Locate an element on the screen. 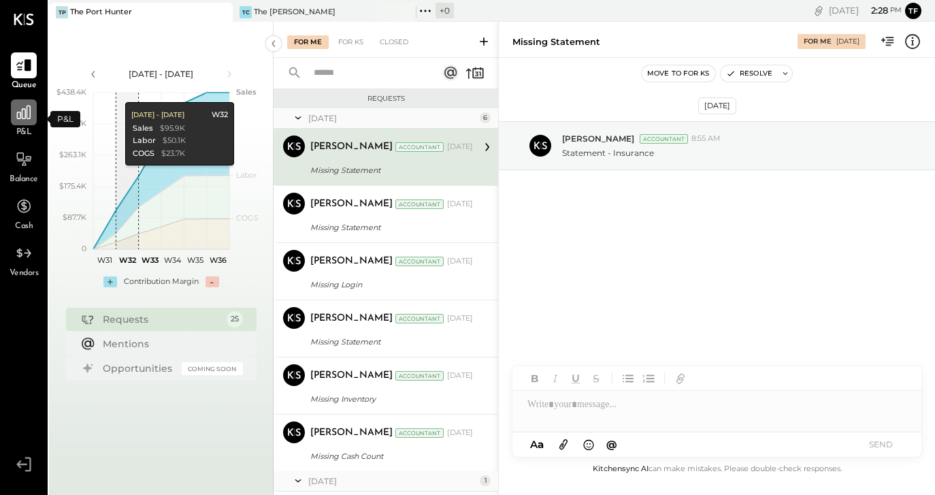 This screenshot has height=495, width=935. button: Unordered List is located at coordinates (628, 378).